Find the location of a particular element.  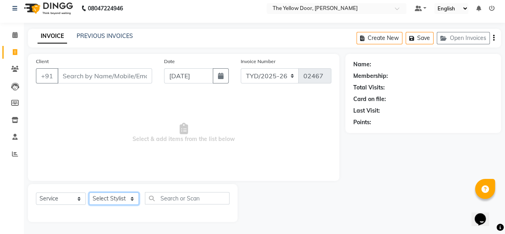

div: Total Visits: is located at coordinates (369, 87).